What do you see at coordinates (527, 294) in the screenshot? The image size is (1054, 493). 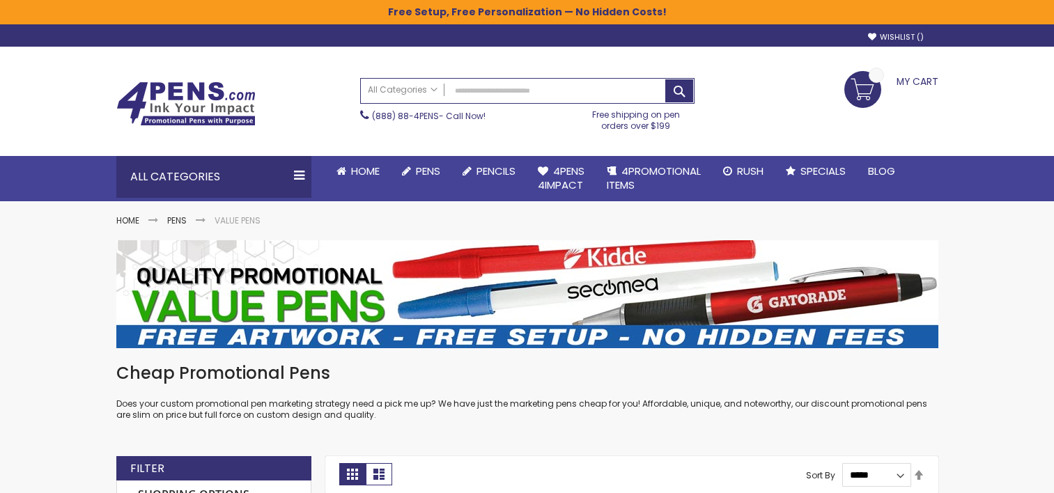 I see `img: Value Pens` at bounding box center [527, 294].